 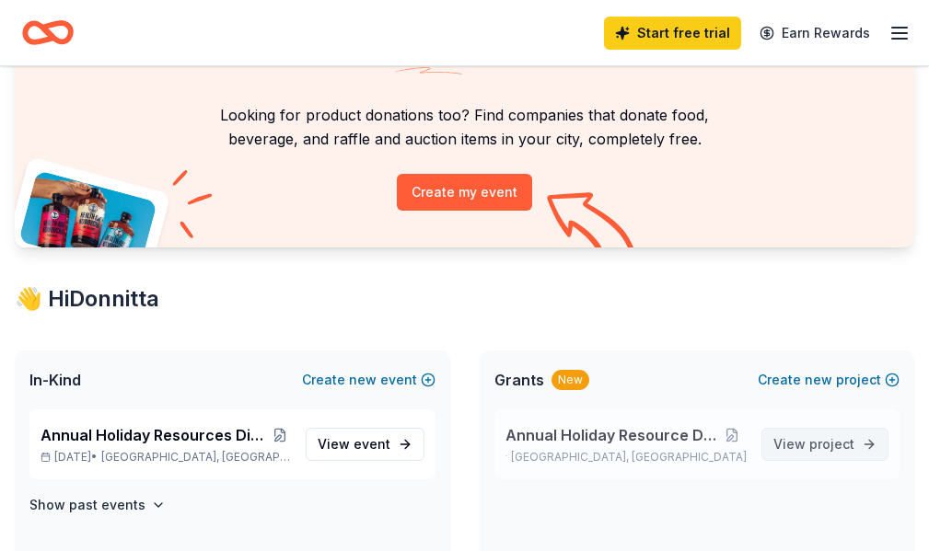 What do you see at coordinates (611, 435) in the screenshot?
I see `span: Annual Holiday Resource Distribution` at bounding box center [611, 435].